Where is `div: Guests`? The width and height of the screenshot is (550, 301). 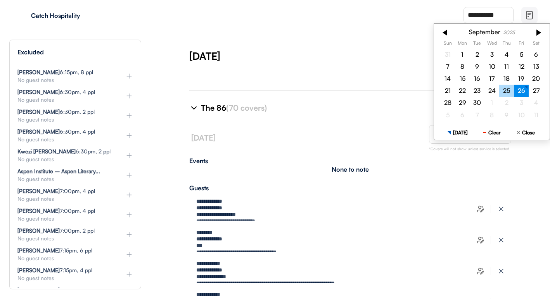 div: Guests is located at coordinates (350, 188).